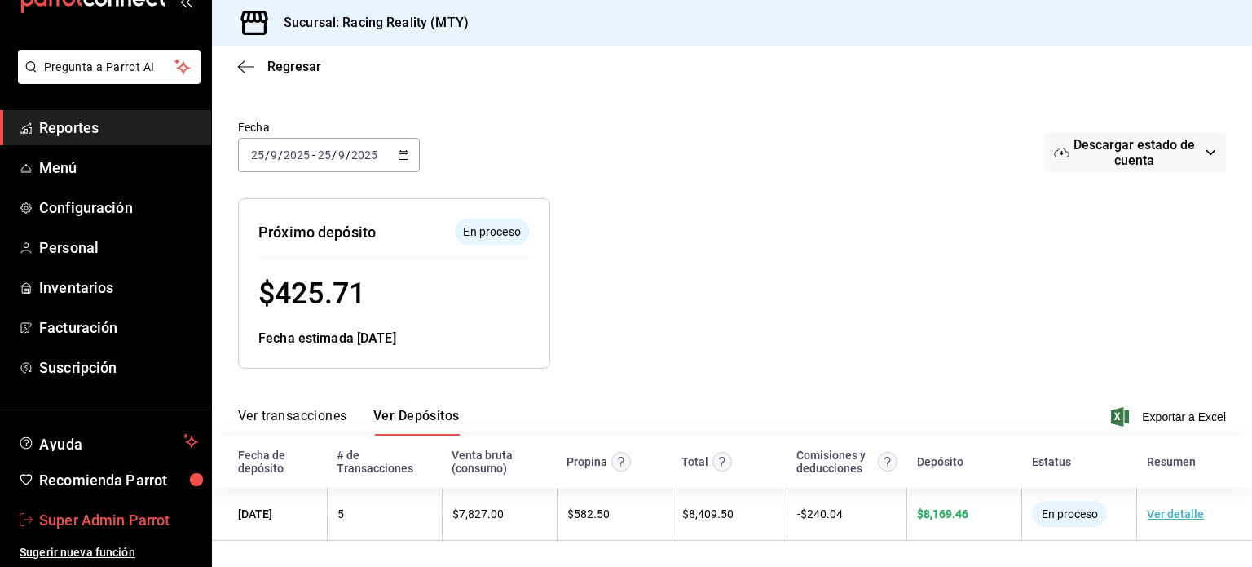  What do you see at coordinates (1135, 152) in the screenshot?
I see `span: Descargar estado de cuenta` at bounding box center [1135, 152].